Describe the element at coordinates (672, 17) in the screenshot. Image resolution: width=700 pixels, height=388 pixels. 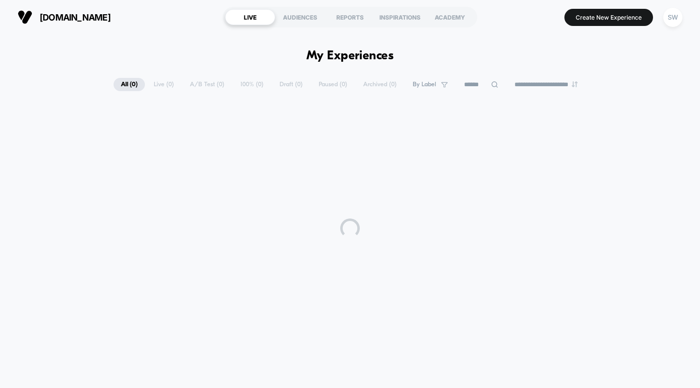
I see `button: SW` at that location.